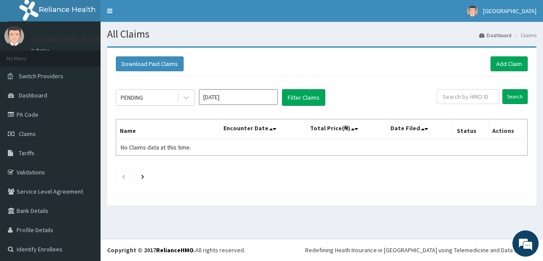 The width and height of the screenshot is (543, 261). I want to click on input: Search by HMO ID, so click(467, 97).